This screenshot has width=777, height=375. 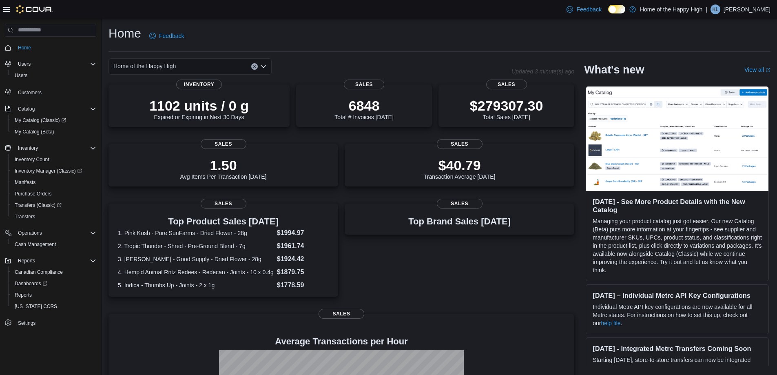 What do you see at coordinates (342, 342) in the screenshot?
I see `h4: Average Transactions per Hour` at bounding box center [342, 342].